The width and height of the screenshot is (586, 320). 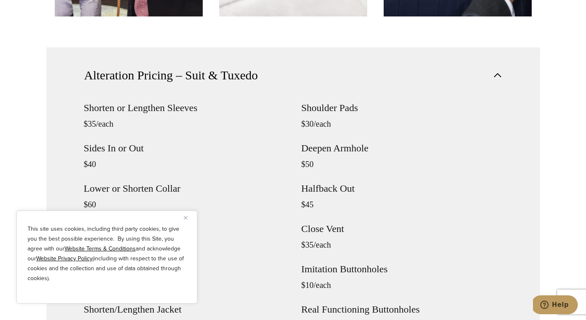 What do you see at coordinates (402, 309) in the screenshot?
I see `h4: Real Functioning Buttonholes` at bounding box center [402, 309].